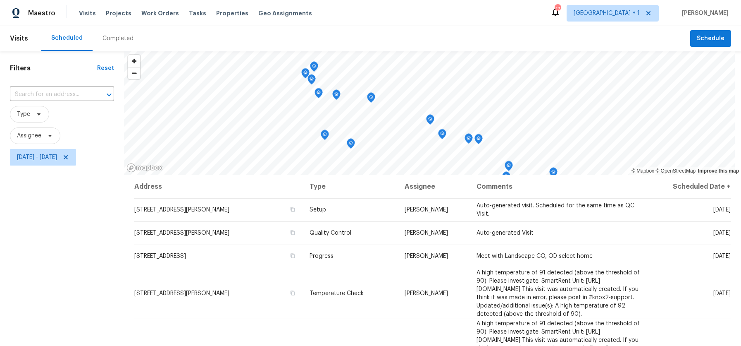  I want to click on span: Setup, so click(318, 210).